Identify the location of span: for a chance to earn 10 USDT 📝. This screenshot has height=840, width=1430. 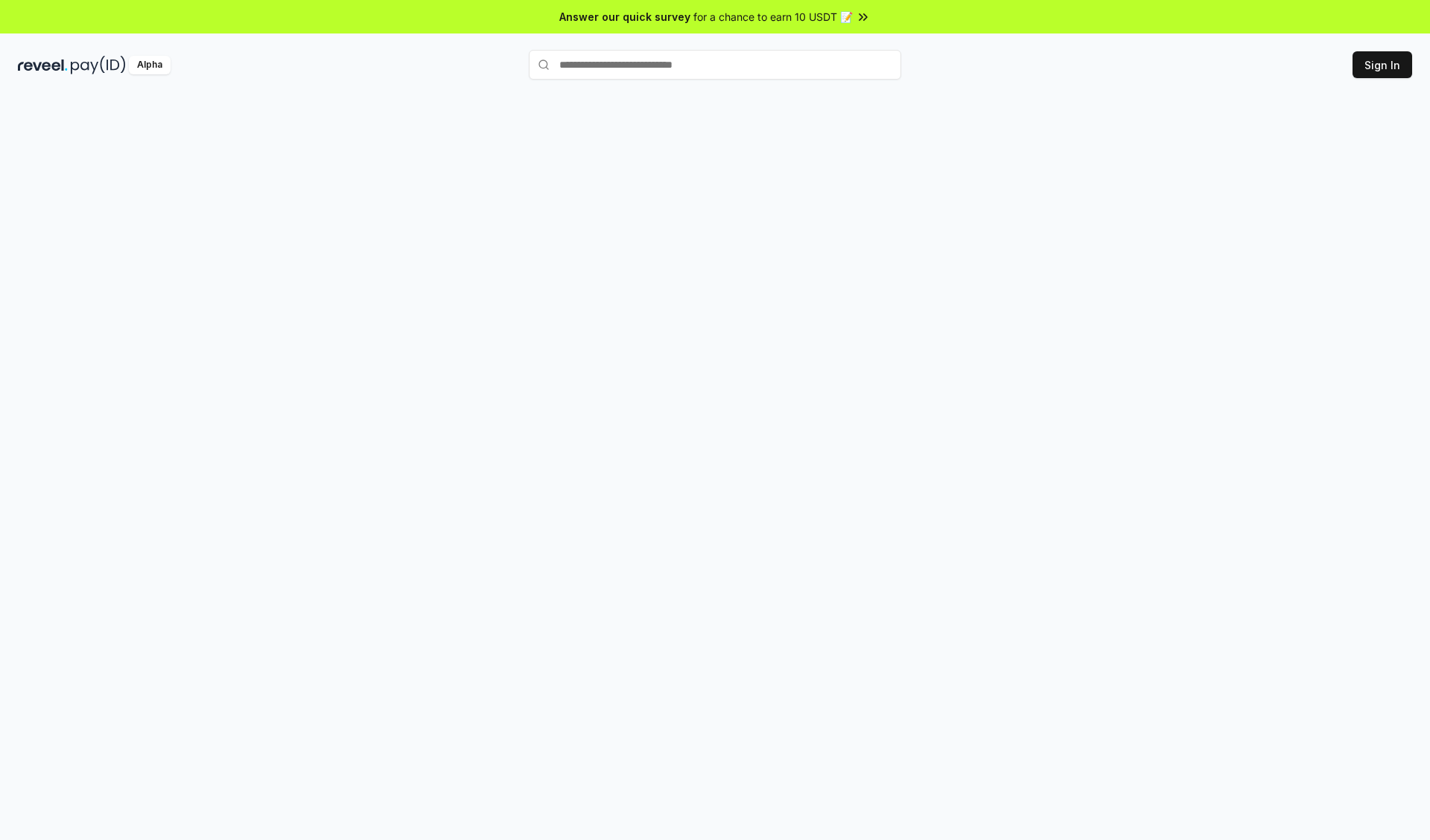
(773, 16).